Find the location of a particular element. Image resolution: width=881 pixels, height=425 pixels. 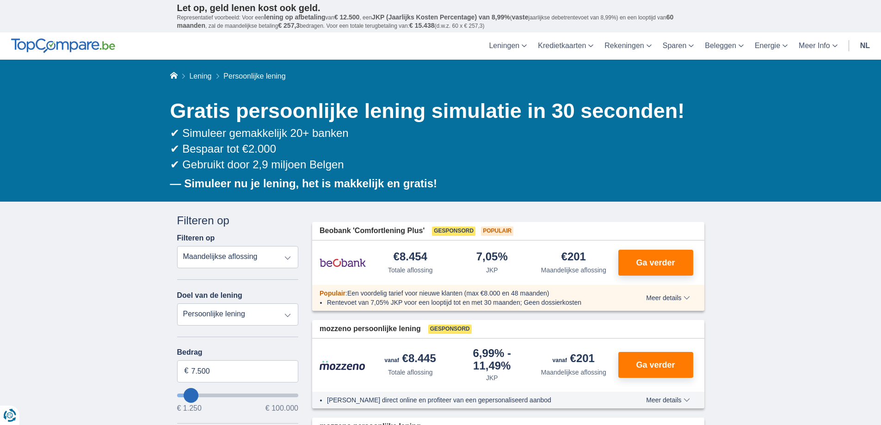

label: Doel van de lening is located at coordinates (210, 296).